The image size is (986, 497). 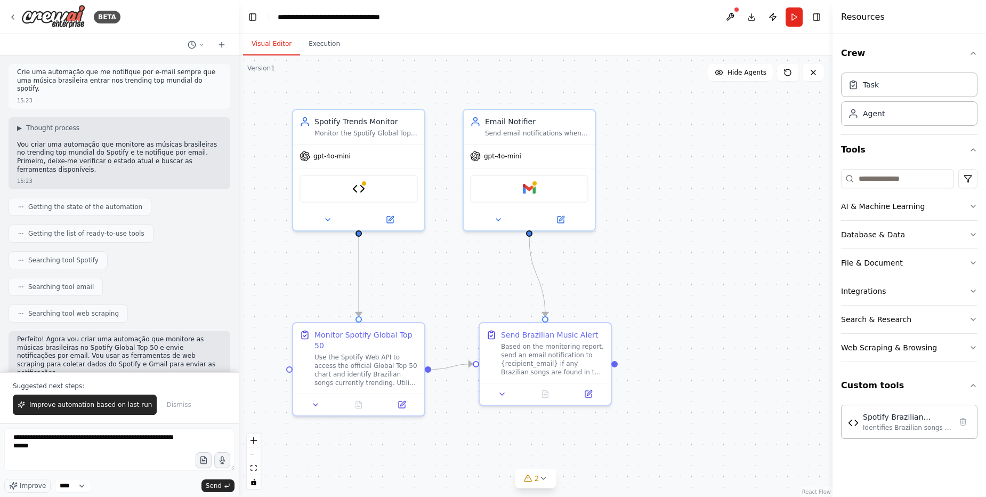 What do you see at coordinates (179, 405) in the screenshot?
I see `button: Dismiss` at bounding box center [179, 405].